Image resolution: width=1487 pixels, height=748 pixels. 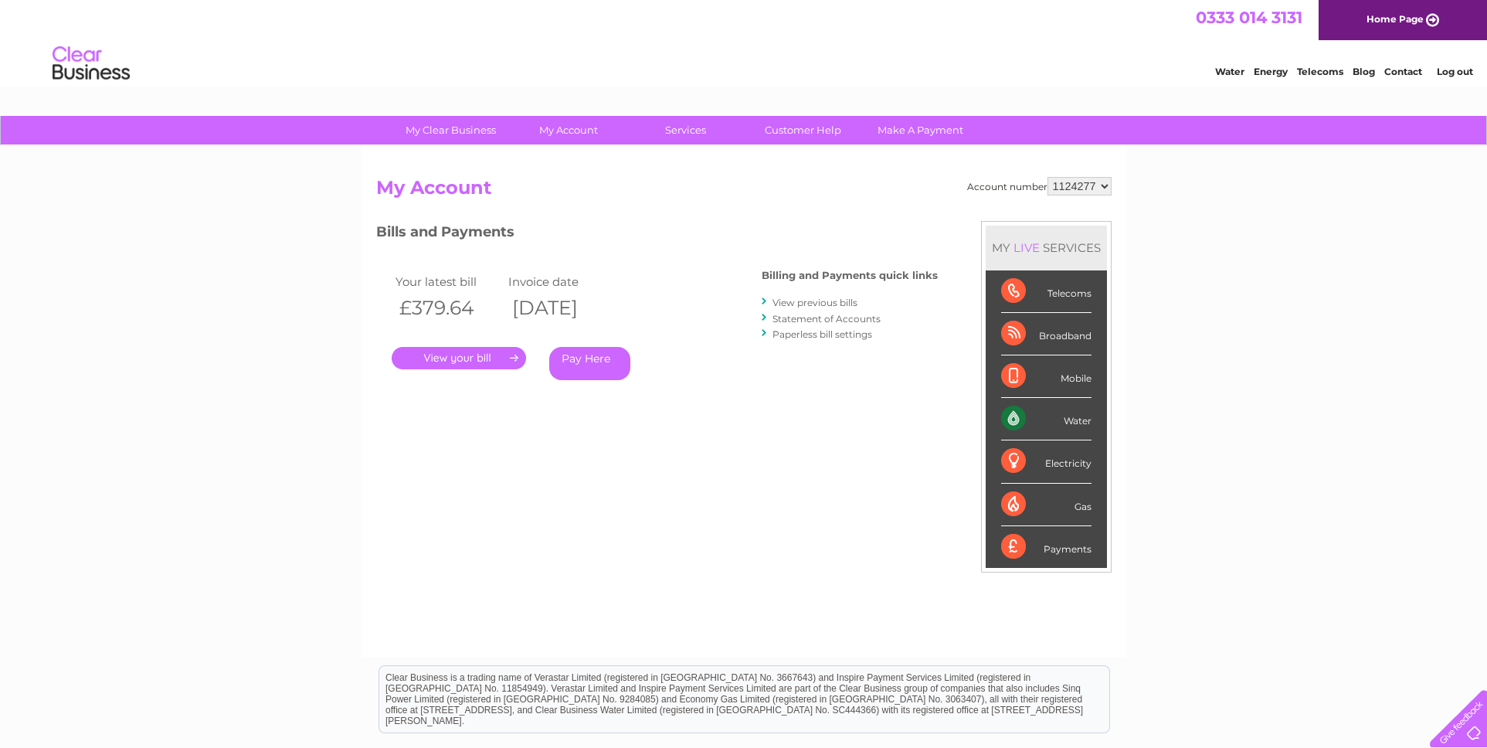 What do you see at coordinates (589, 363) in the screenshot?
I see `a: Pay Here` at bounding box center [589, 363].